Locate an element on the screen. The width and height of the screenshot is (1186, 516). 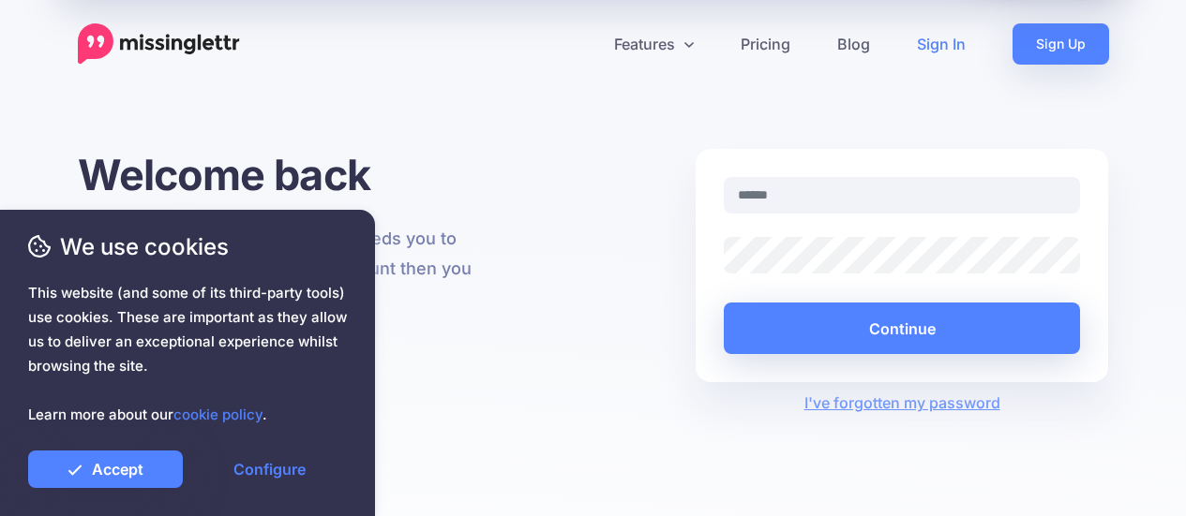
h1: Welcome back is located at coordinates (284, 174).